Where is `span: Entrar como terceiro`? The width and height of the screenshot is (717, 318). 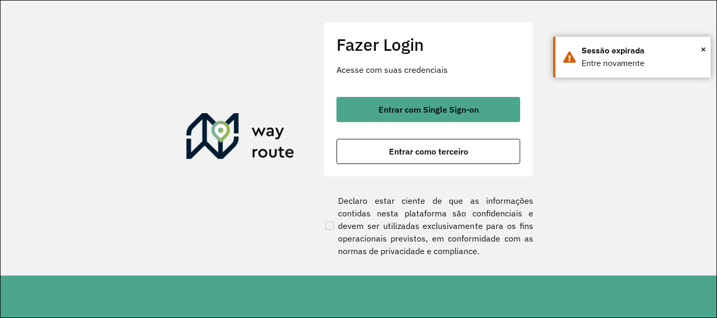 span: Entrar como terceiro is located at coordinates (428, 152).